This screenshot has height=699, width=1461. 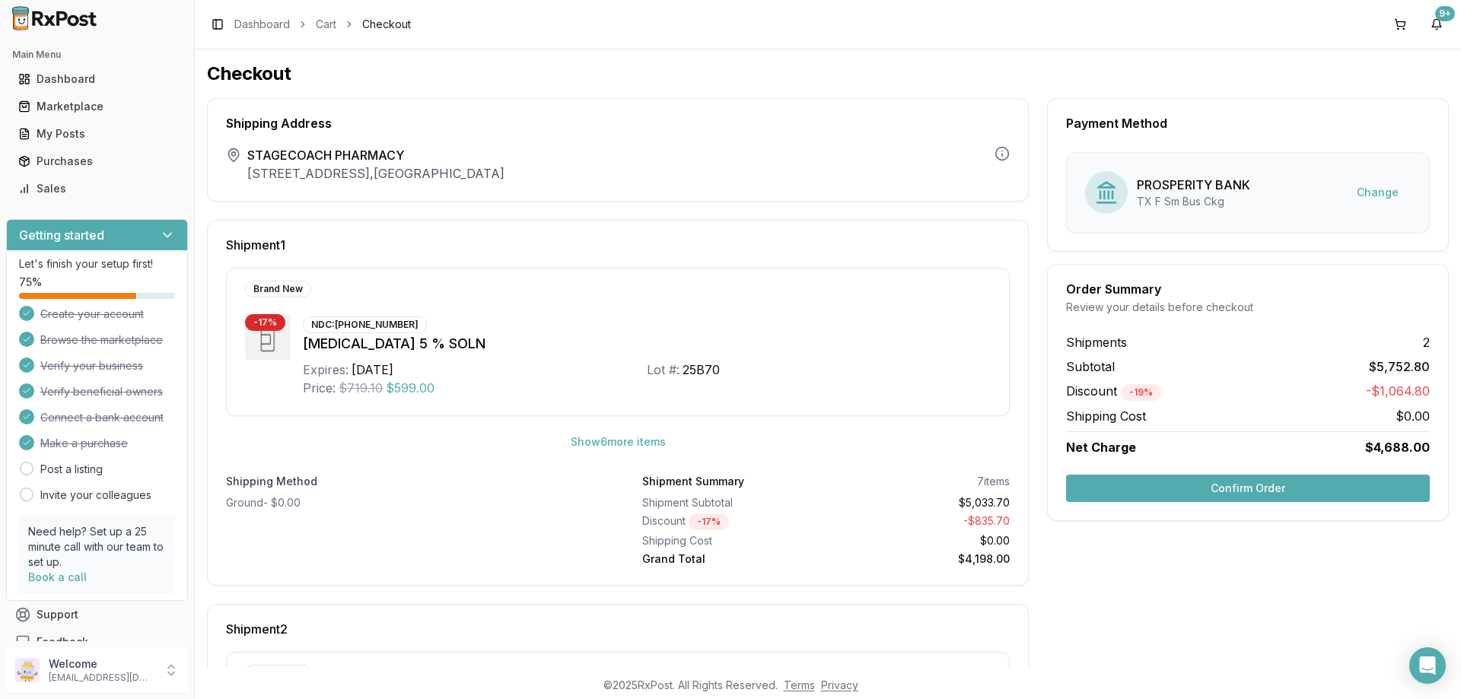 What do you see at coordinates (839, 685) in the screenshot?
I see `a: Privacy` at bounding box center [839, 685].